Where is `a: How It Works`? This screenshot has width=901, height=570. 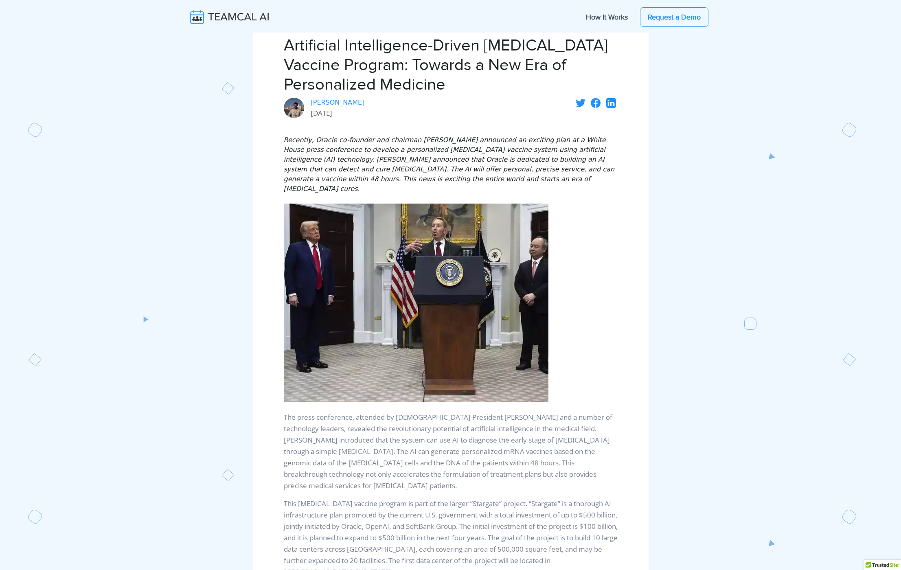 a: How It Works is located at coordinates (607, 17).